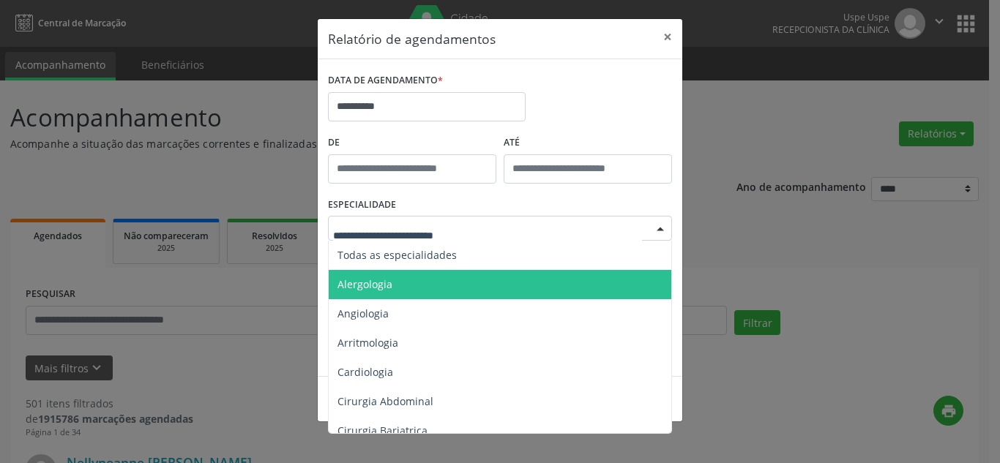  What do you see at coordinates (385, 401) in the screenshot?
I see `span: Cirurgia Abdominal` at bounding box center [385, 401].